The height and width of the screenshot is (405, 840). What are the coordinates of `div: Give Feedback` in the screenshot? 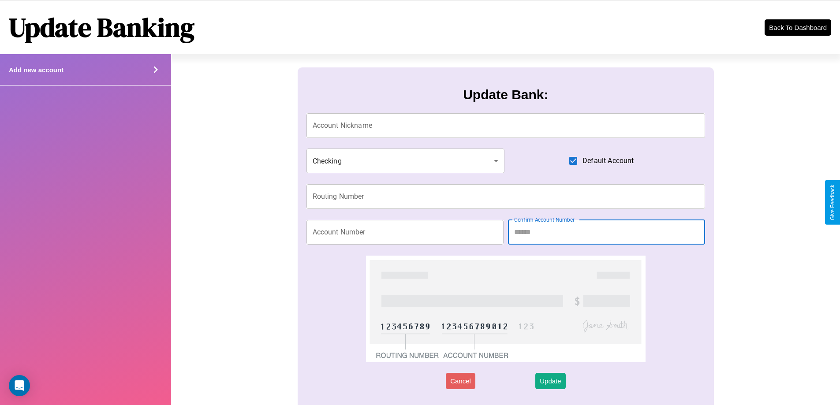 It's located at (833, 202).